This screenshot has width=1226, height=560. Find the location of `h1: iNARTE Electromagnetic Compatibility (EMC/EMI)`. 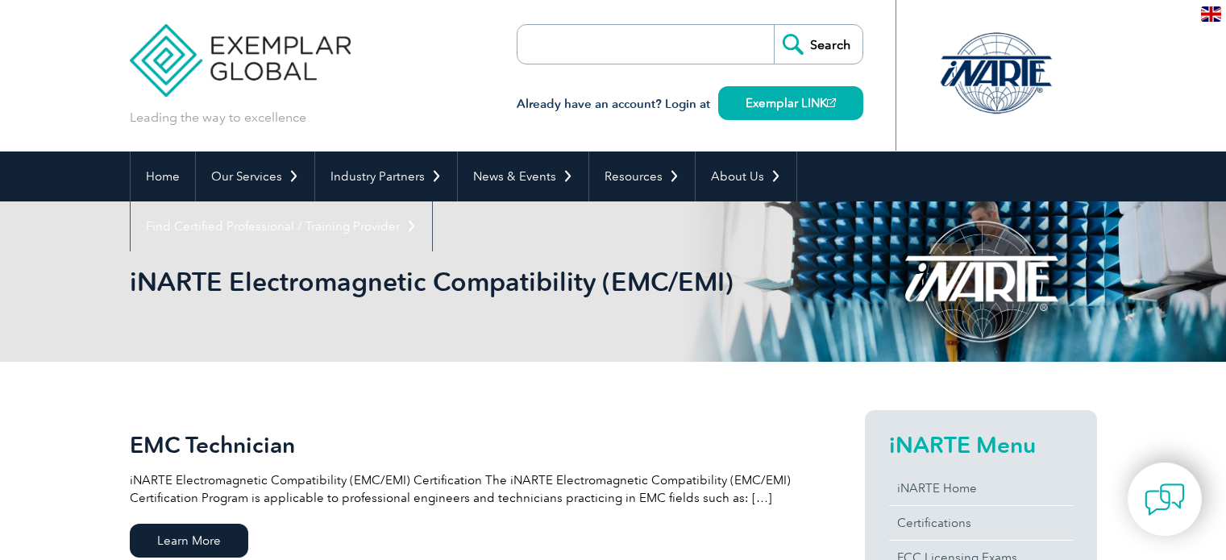

h1: iNARTE Electromagnetic Compatibility (EMC/EMI) is located at coordinates (439, 281).